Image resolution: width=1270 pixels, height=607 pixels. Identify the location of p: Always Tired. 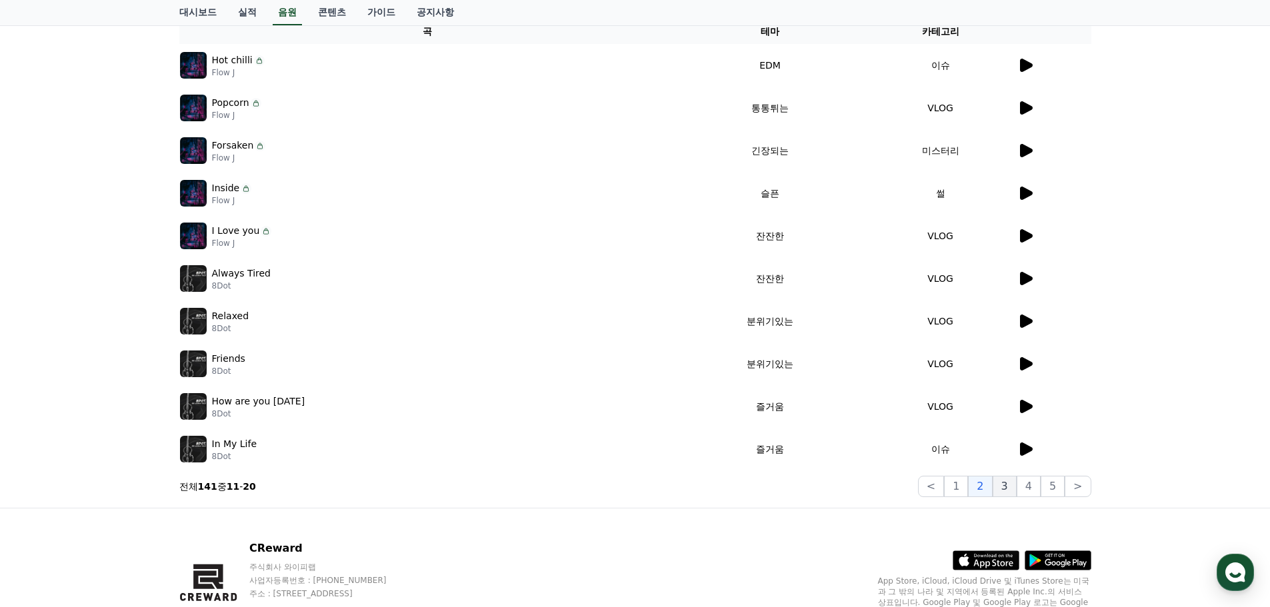
(241, 273).